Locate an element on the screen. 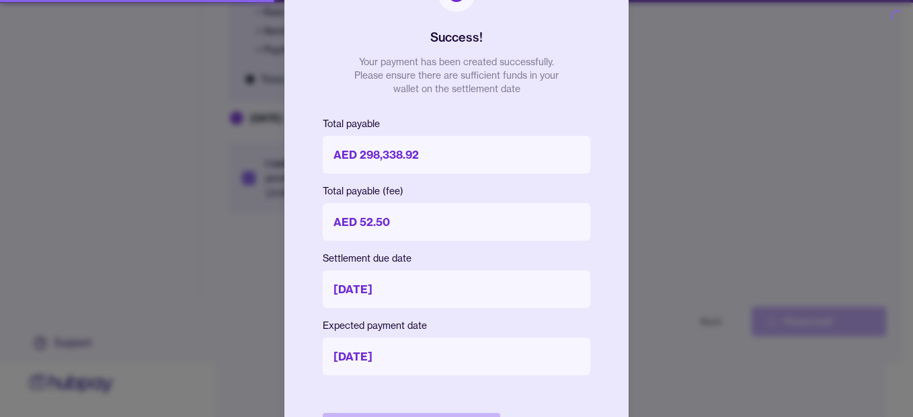  p: Total payable is located at coordinates (456, 124).